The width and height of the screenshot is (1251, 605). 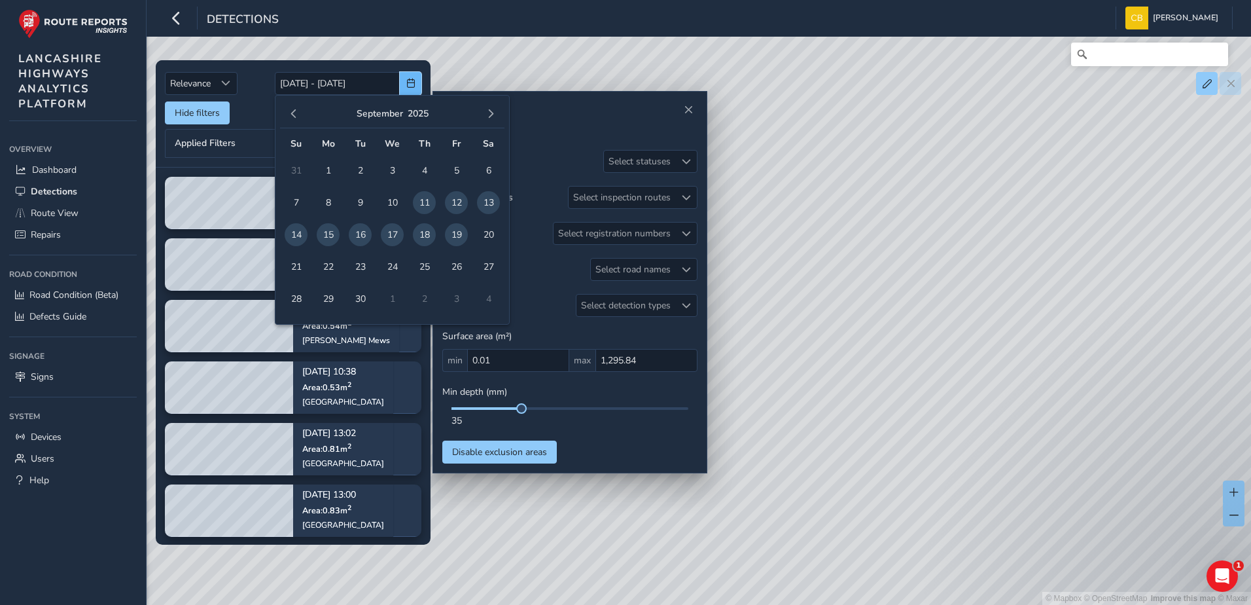 What do you see at coordinates (73, 458) in the screenshot?
I see `a: Users` at bounding box center [73, 458].